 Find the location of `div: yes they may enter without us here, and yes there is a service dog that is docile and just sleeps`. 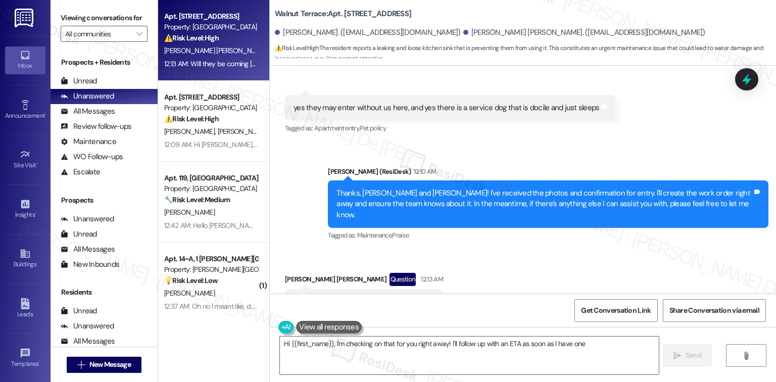

div: yes they may enter without us here, and yes there is a service dog that is docile and just sleeps is located at coordinates (446, 108).